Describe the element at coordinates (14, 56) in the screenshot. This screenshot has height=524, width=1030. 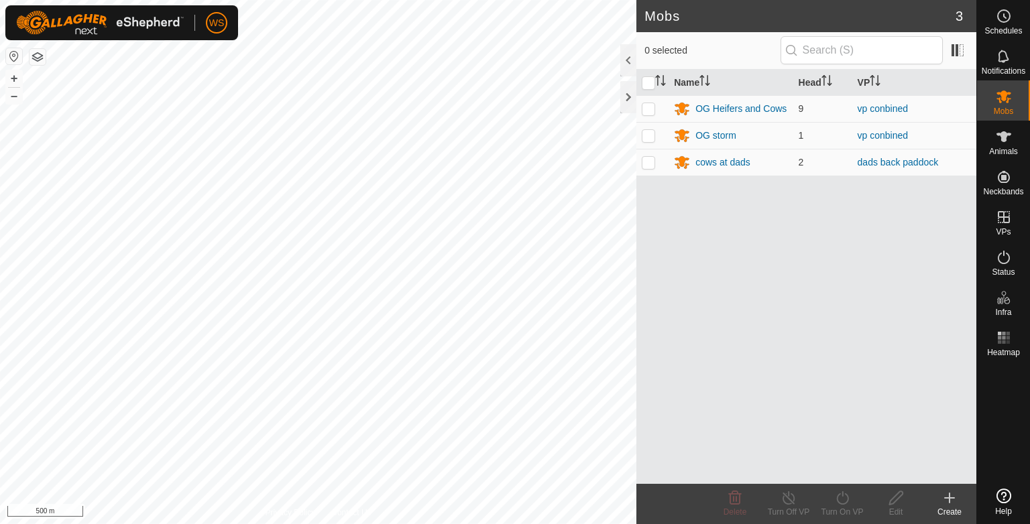
I see `button: Reset Map` at that location.